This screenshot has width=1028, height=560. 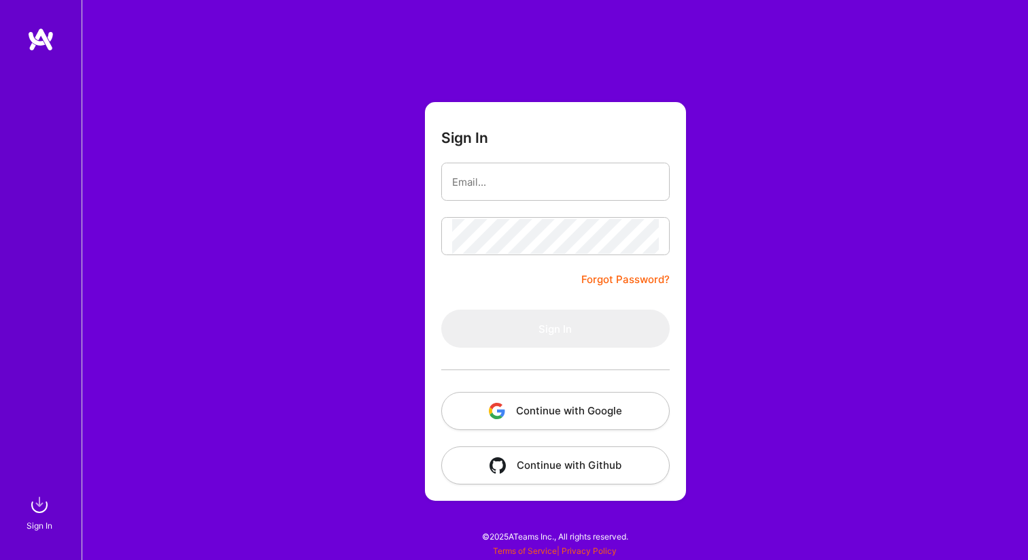 What do you see at coordinates (556, 411) in the screenshot?
I see `button: Continue with Google` at bounding box center [556, 411].